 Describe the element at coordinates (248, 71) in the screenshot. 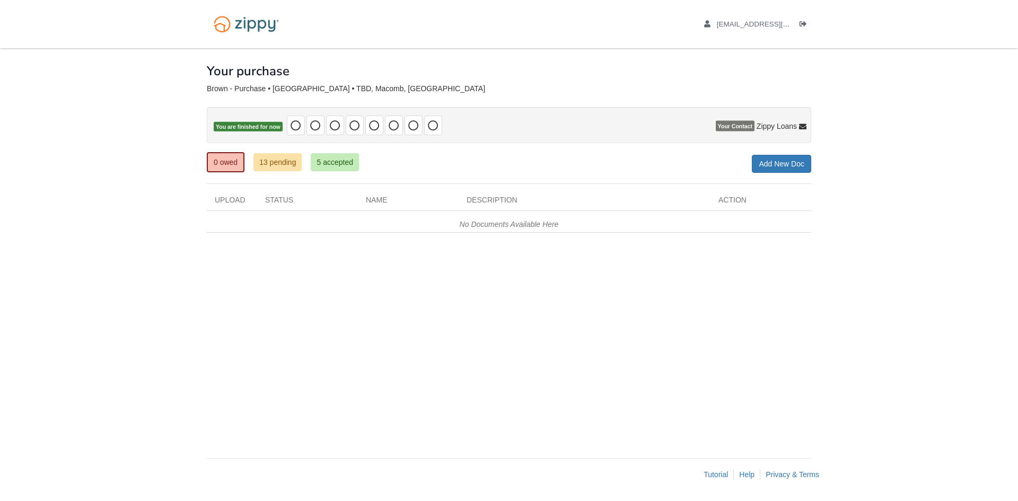

I see `h1: Your purchase` at that location.